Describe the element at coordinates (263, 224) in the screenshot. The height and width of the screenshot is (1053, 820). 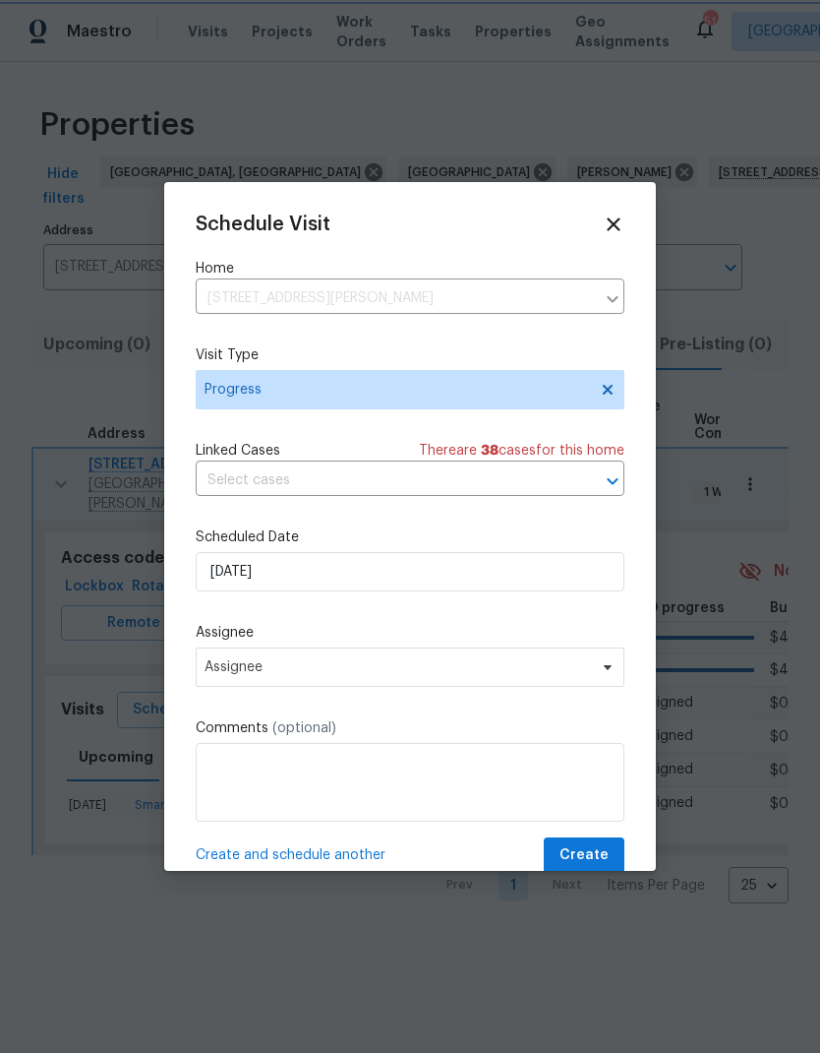
I see `span: Schedule Visit` at that location.